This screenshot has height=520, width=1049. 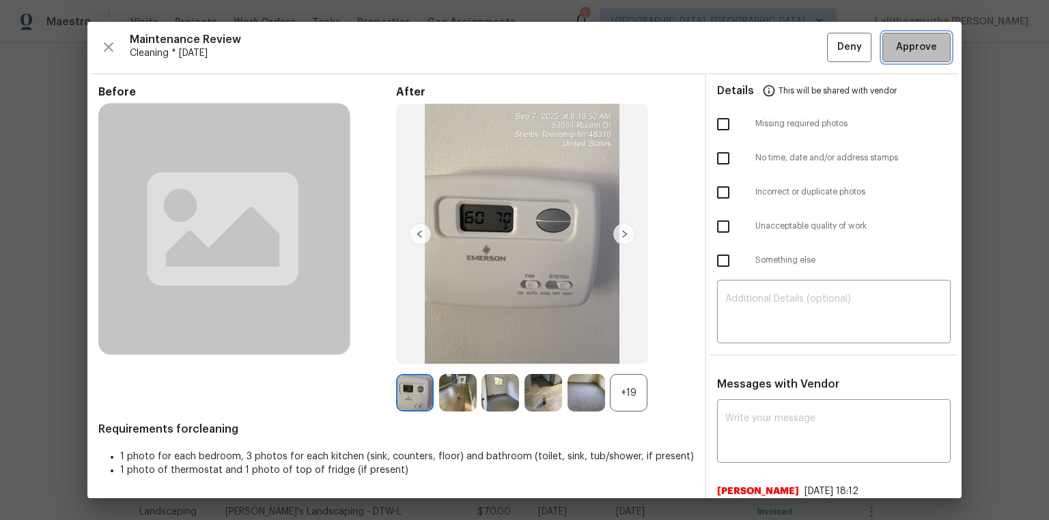 I want to click on span: After, so click(x=545, y=92).